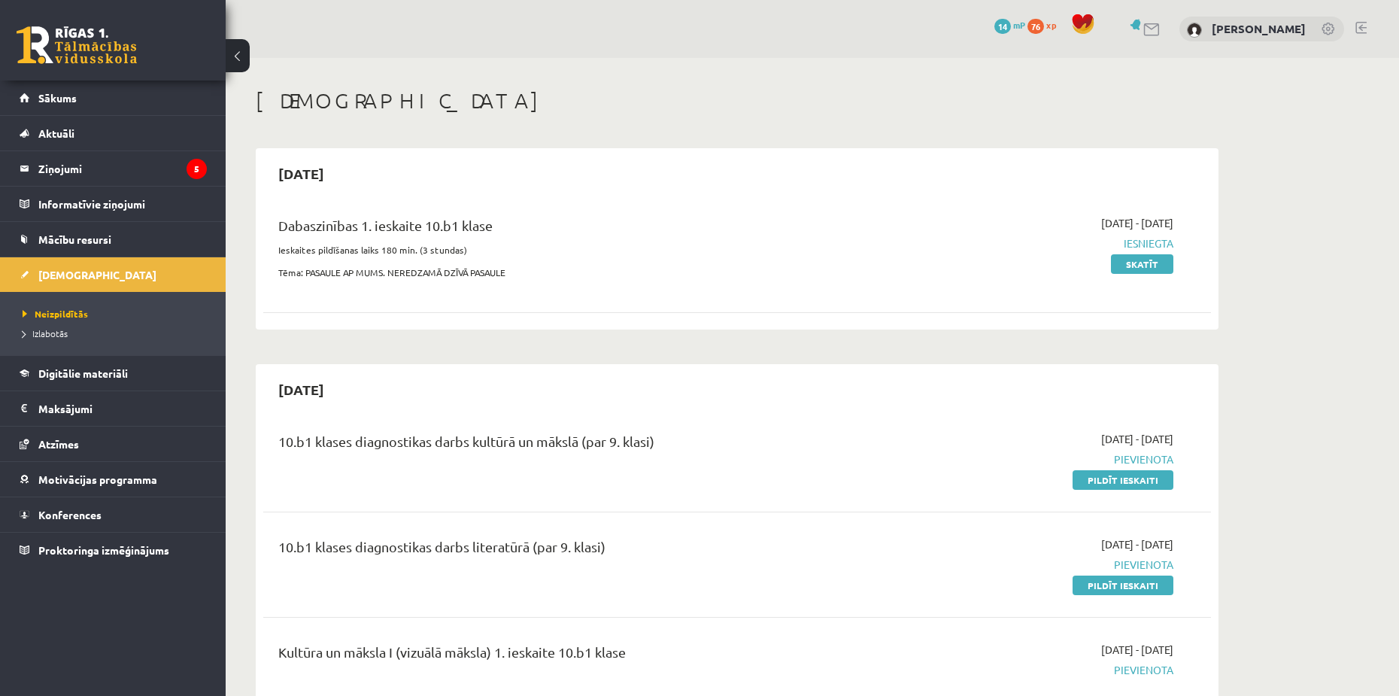 The height and width of the screenshot is (696, 1399). What do you see at coordinates (70, 514) in the screenshot?
I see `span: Konferences` at bounding box center [70, 514].